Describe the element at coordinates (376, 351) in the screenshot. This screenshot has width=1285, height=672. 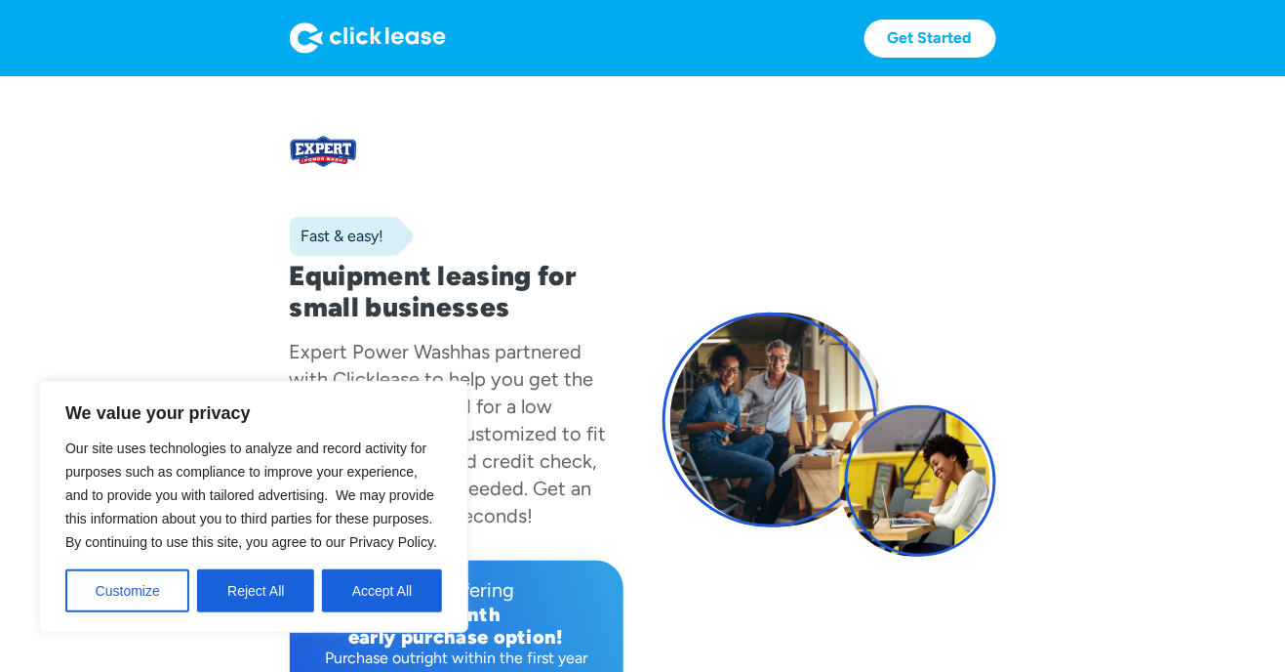
I see `div: Expert Power Wash` at that location.